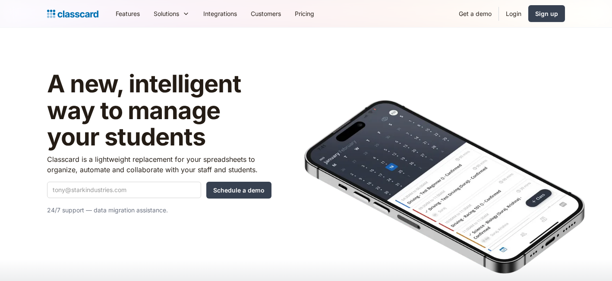 This screenshot has height=281, width=612. What do you see at coordinates (514, 13) in the screenshot?
I see `a: Login` at bounding box center [514, 13].